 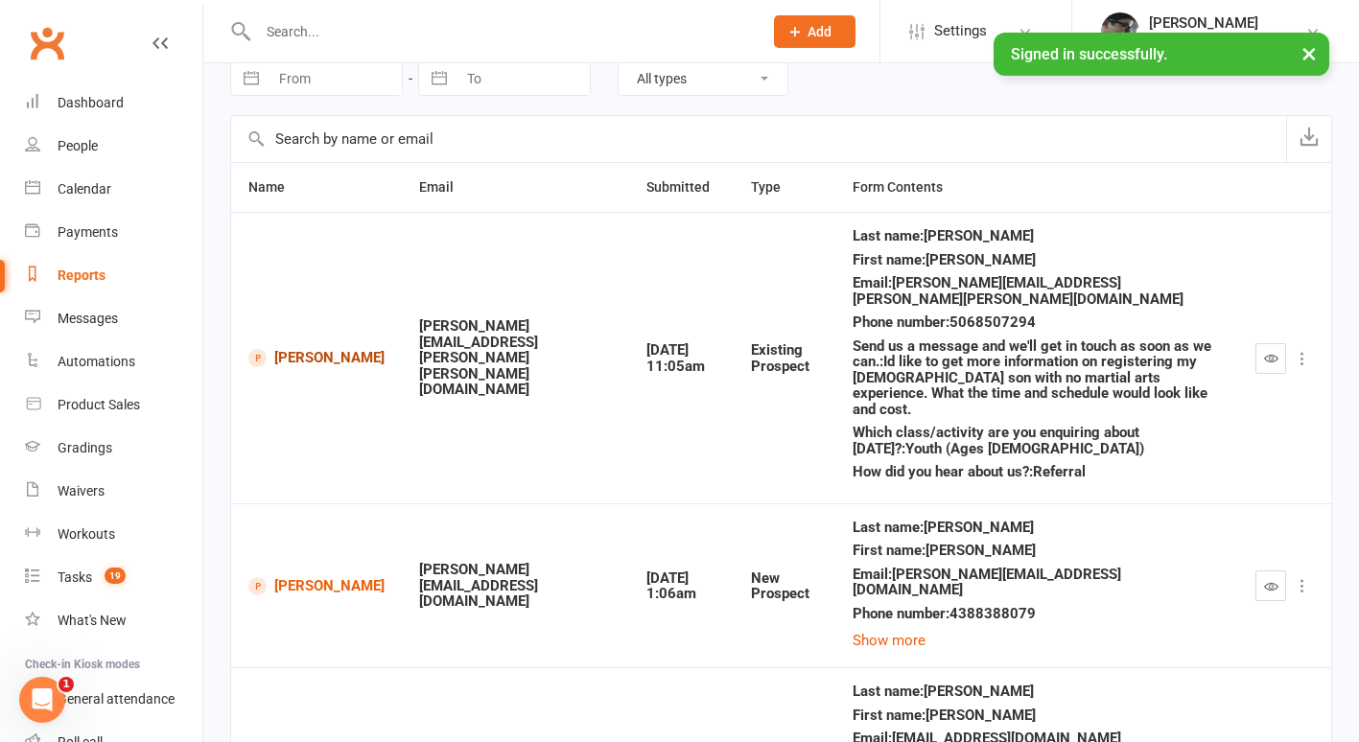 What do you see at coordinates (87, 232) in the screenshot?
I see `div: Payments` at bounding box center [87, 232].